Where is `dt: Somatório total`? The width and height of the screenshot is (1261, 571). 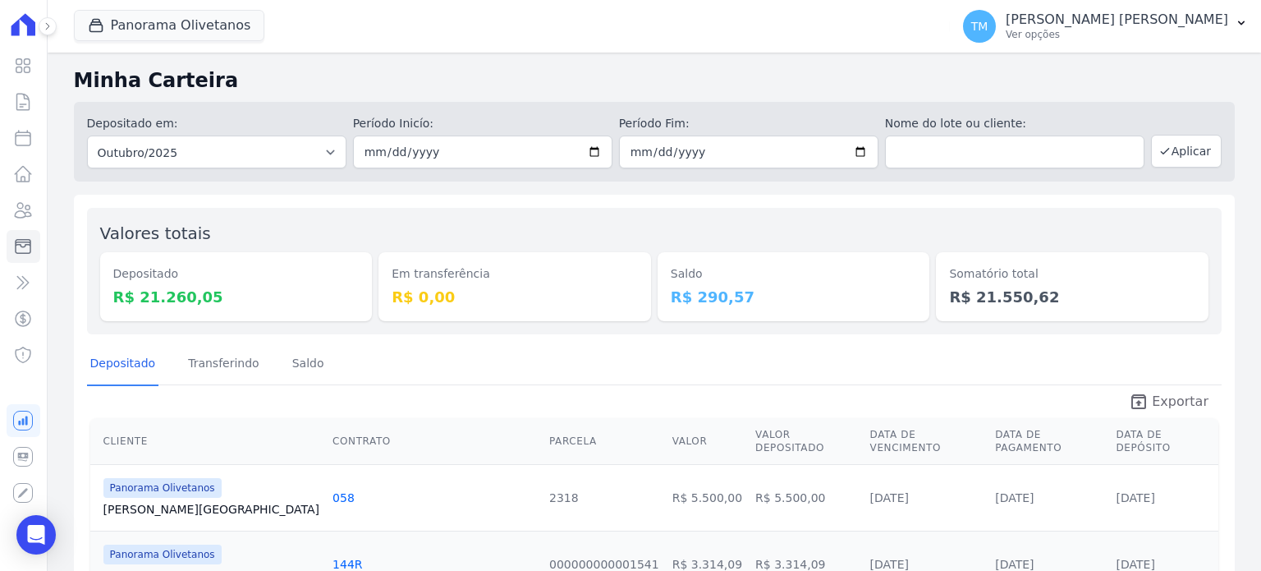 dt: Somatório total is located at coordinates (1072, 273).